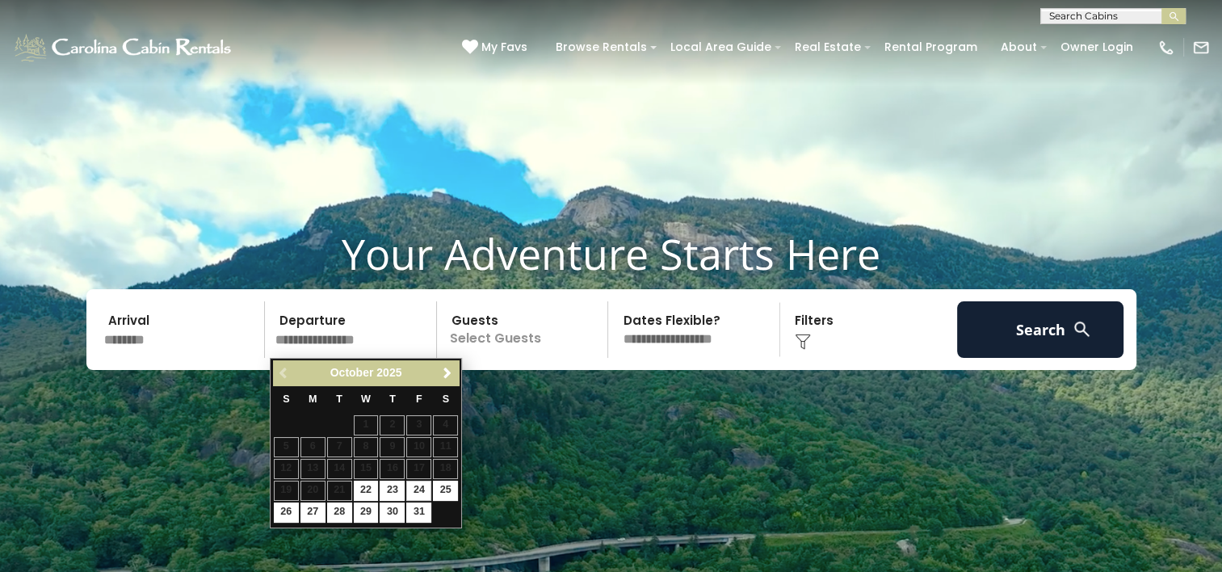 The height and width of the screenshot is (572, 1222). Describe the element at coordinates (447, 372) in the screenshot. I see `a: Next` at that location.